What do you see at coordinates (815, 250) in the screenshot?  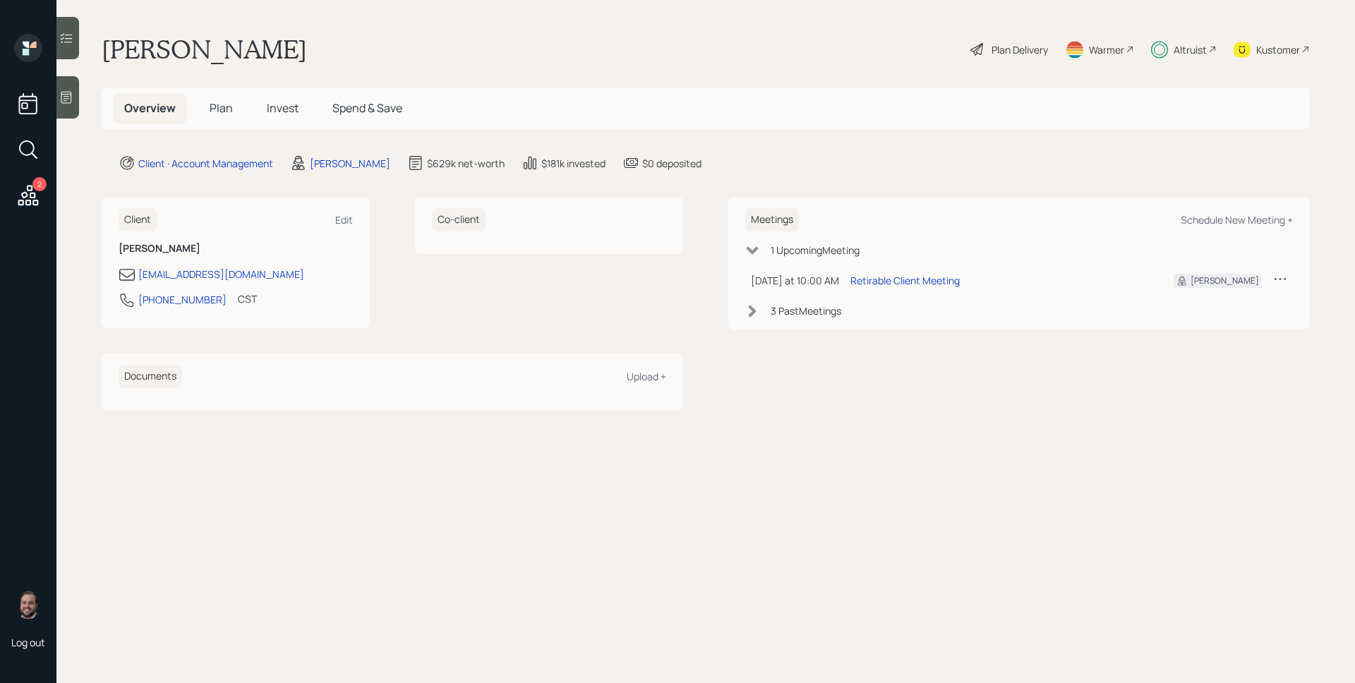 I see `div: 1 Upcoming Meeting` at bounding box center [815, 250].